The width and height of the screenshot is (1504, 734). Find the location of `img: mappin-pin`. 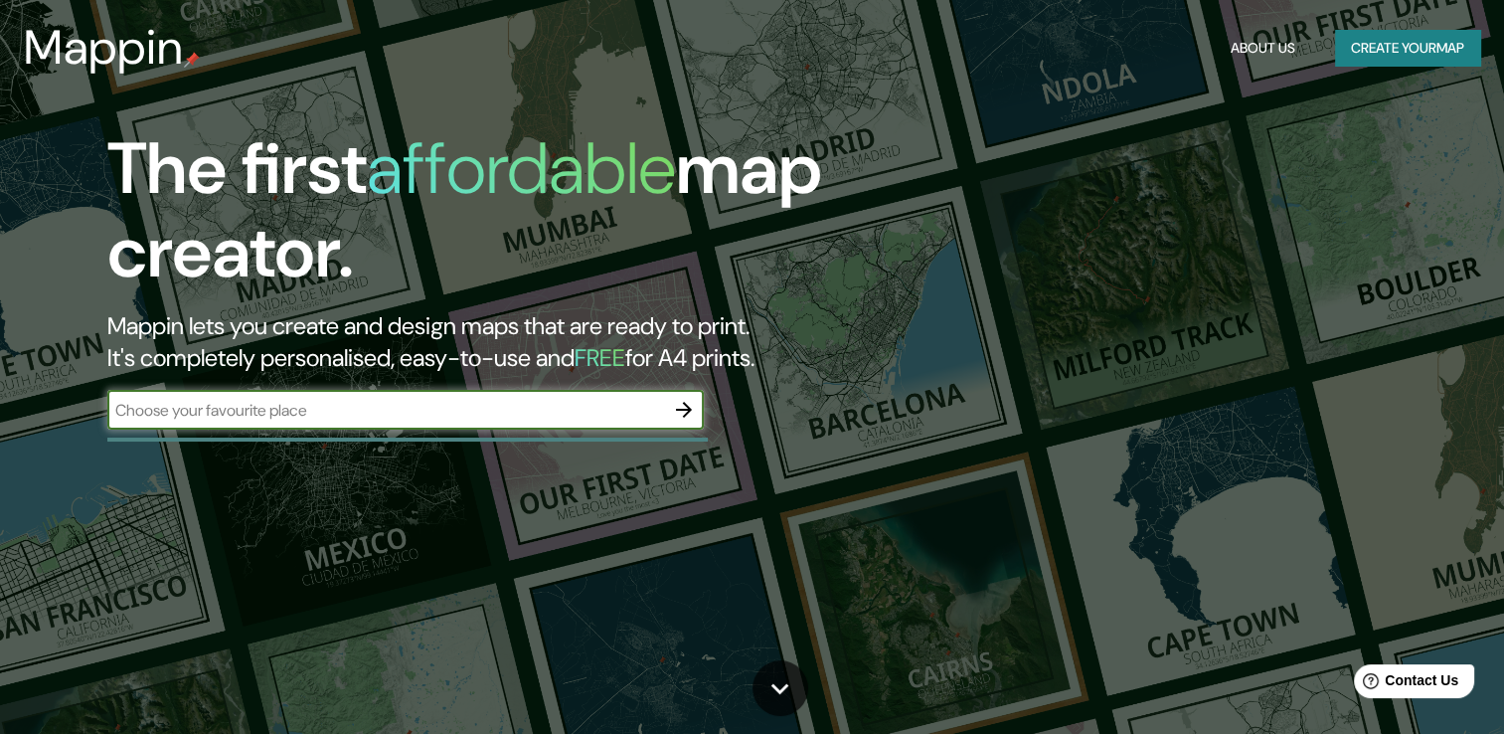

img: mappin-pin is located at coordinates (192, 60).